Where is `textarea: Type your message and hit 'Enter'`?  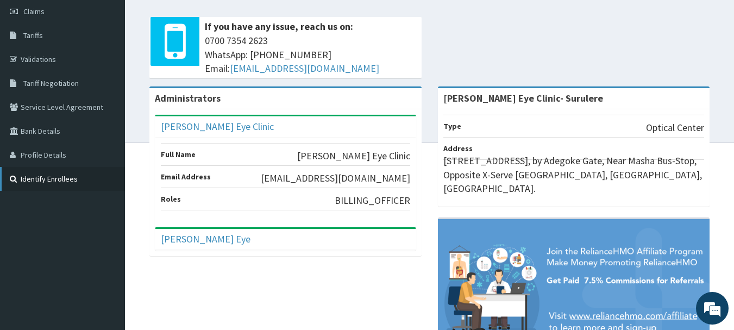 textarea: Type your message and hit 'Enter' is located at coordinates (106, 236).